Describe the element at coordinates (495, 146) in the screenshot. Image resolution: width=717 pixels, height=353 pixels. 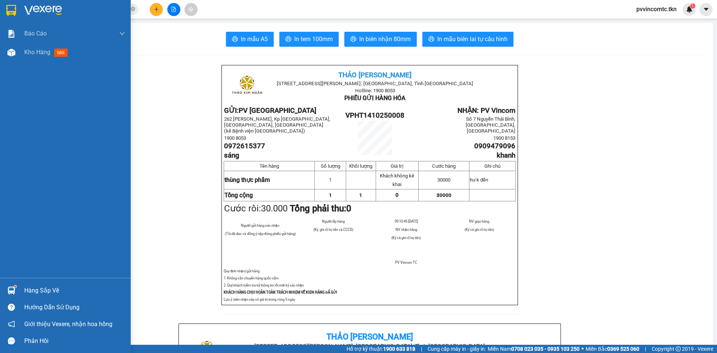
I see `span: 0909479096` at that location.